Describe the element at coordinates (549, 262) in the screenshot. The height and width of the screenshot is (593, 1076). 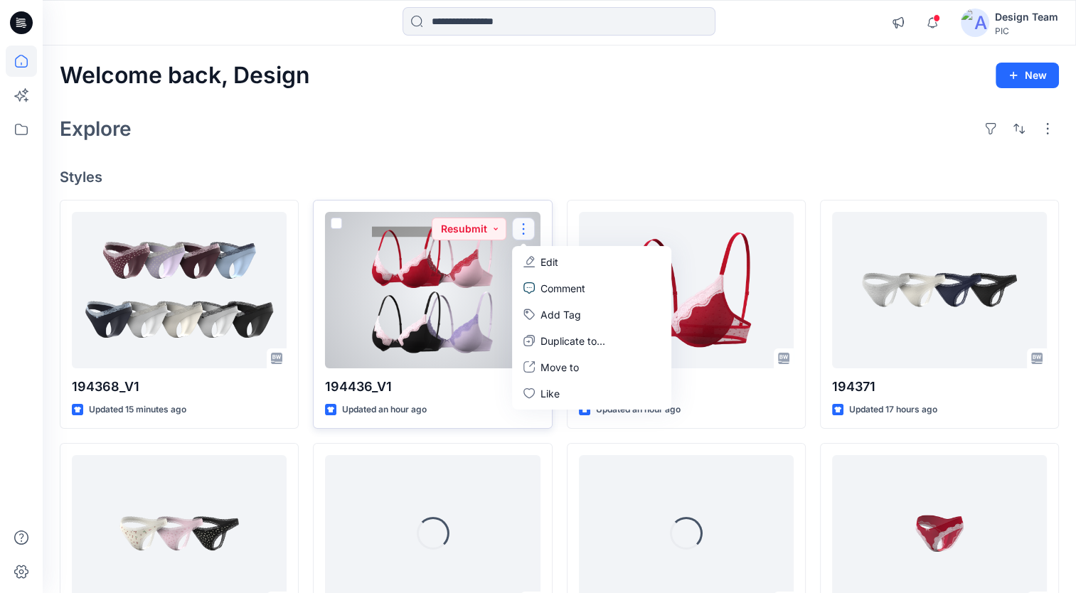
I see `p: Edit` at that location.